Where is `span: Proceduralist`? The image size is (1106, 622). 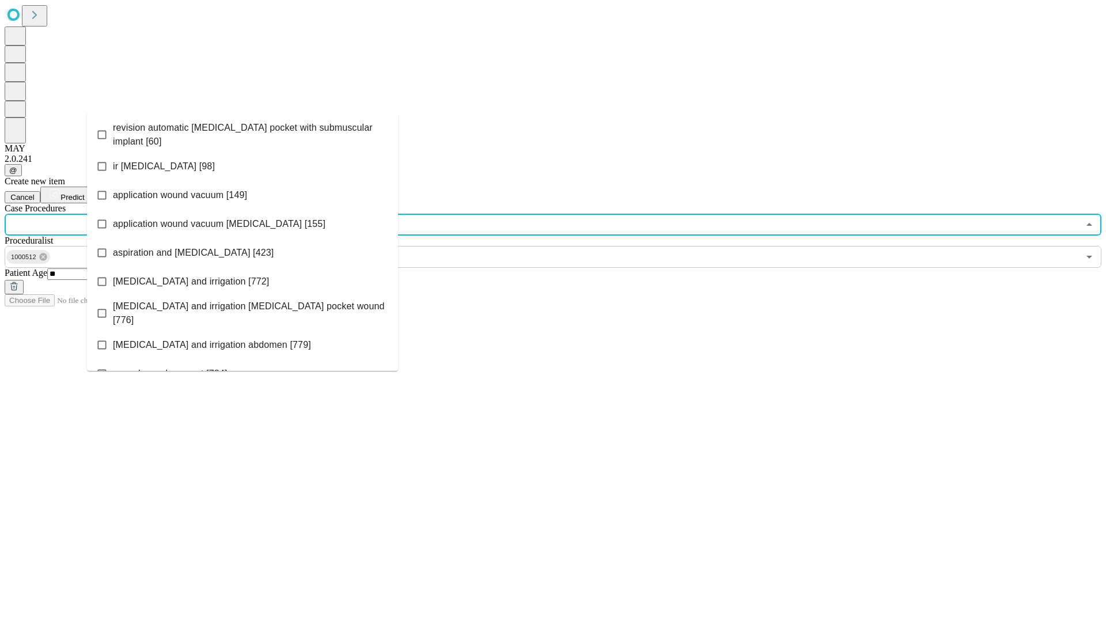
span: Proceduralist is located at coordinates (29, 240).